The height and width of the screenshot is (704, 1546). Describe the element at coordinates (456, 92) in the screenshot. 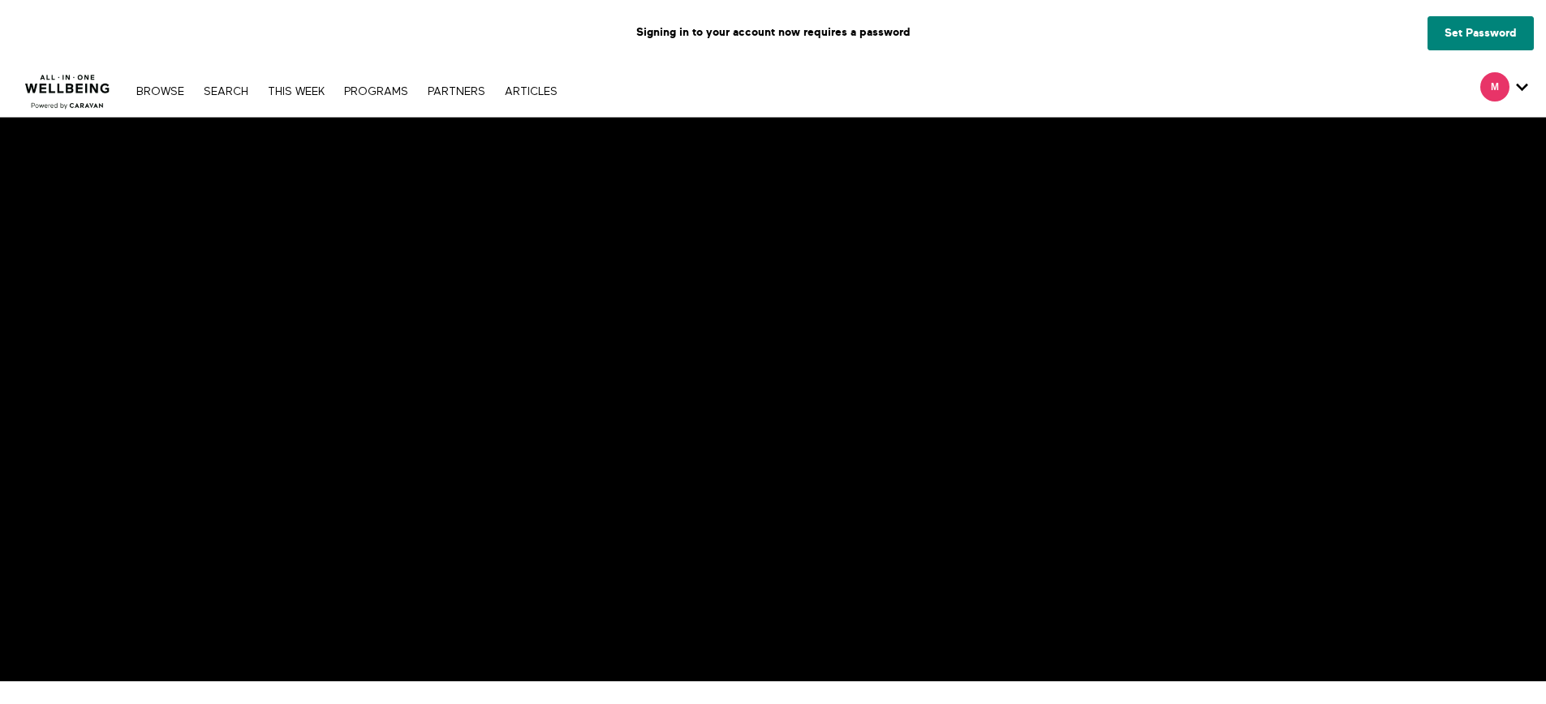

I see `a: PARTNERS` at that location.